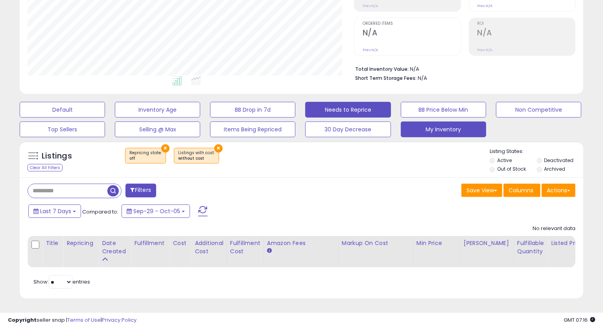 The height and width of the screenshot is (328, 603). What do you see at coordinates (146, 156) in the screenshot?
I see `span: Repricing state :` at bounding box center [146, 156].